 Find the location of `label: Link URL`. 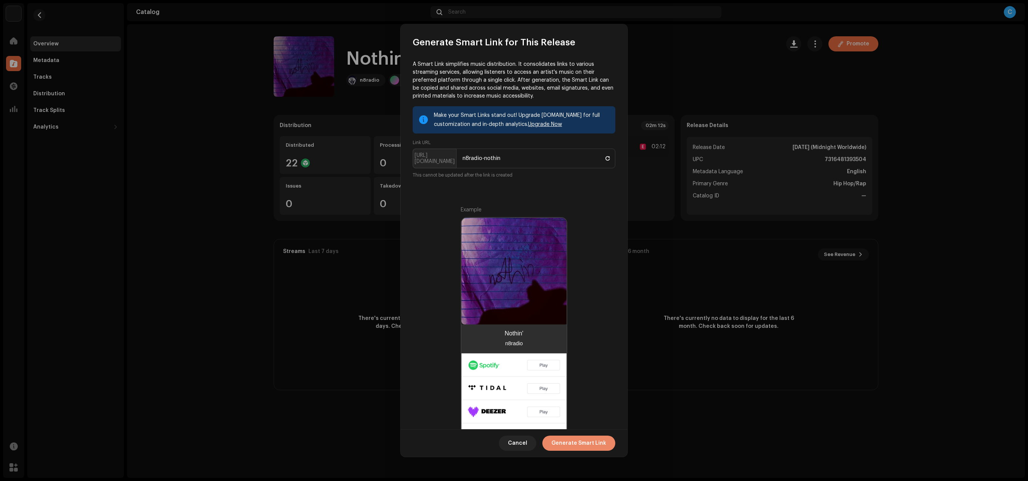

label: Link URL is located at coordinates (422, 143).